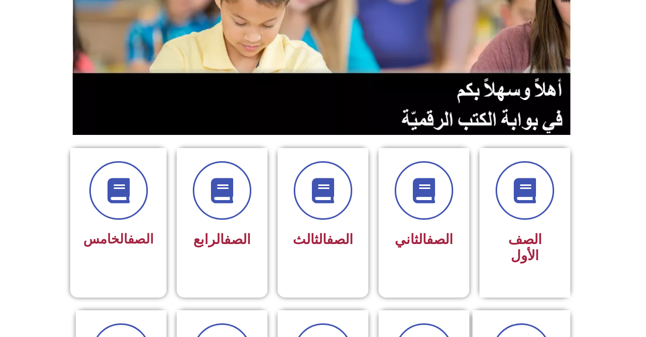 The width and height of the screenshot is (646, 337). Describe the element at coordinates (525, 247) in the screenshot. I see `span: الصف الأول` at that location.